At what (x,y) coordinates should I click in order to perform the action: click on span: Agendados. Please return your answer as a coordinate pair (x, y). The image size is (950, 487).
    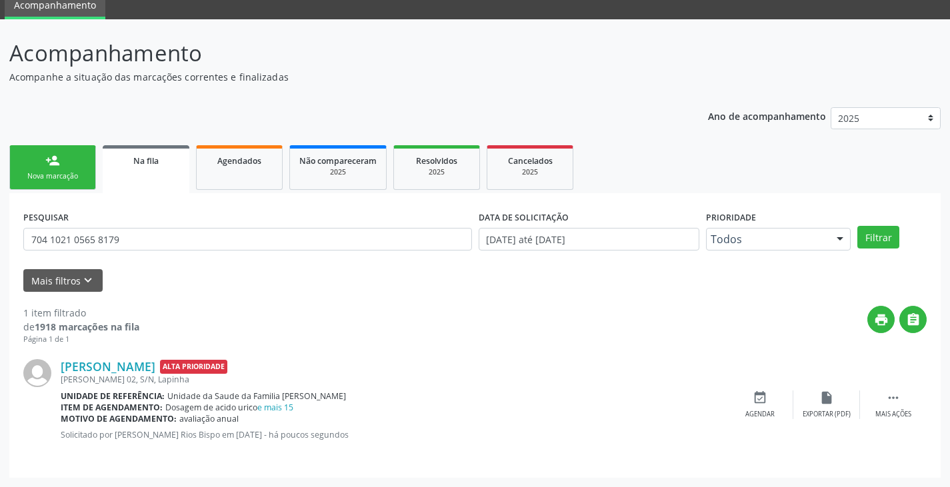
    Looking at the image, I should click on (239, 161).